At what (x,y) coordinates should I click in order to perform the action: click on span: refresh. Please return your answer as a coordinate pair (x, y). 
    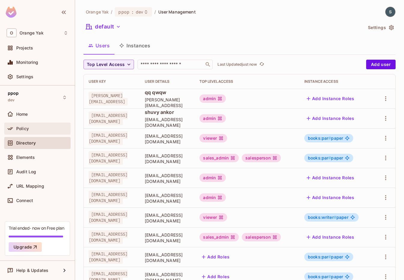
    Looking at the image, I should click on (262, 65).